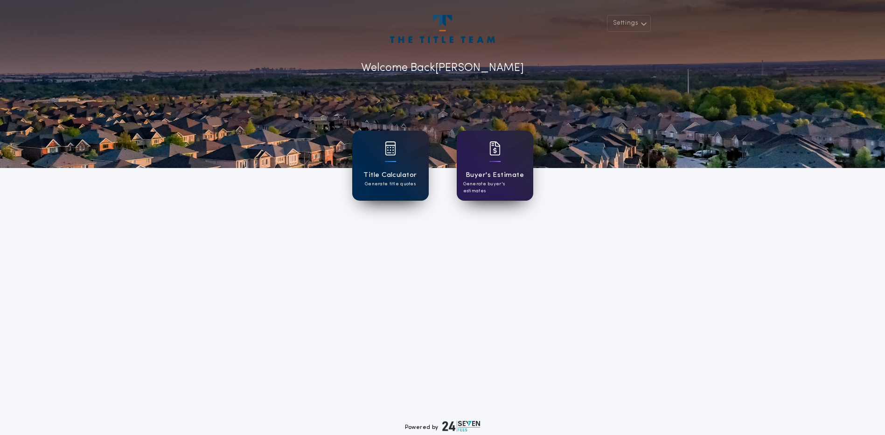 The height and width of the screenshot is (435, 885). What do you see at coordinates (495, 166) in the screenshot?
I see `a: card iconBuyer's EstimateGenerate buyer's estimates` at bounding box center [495, 166].